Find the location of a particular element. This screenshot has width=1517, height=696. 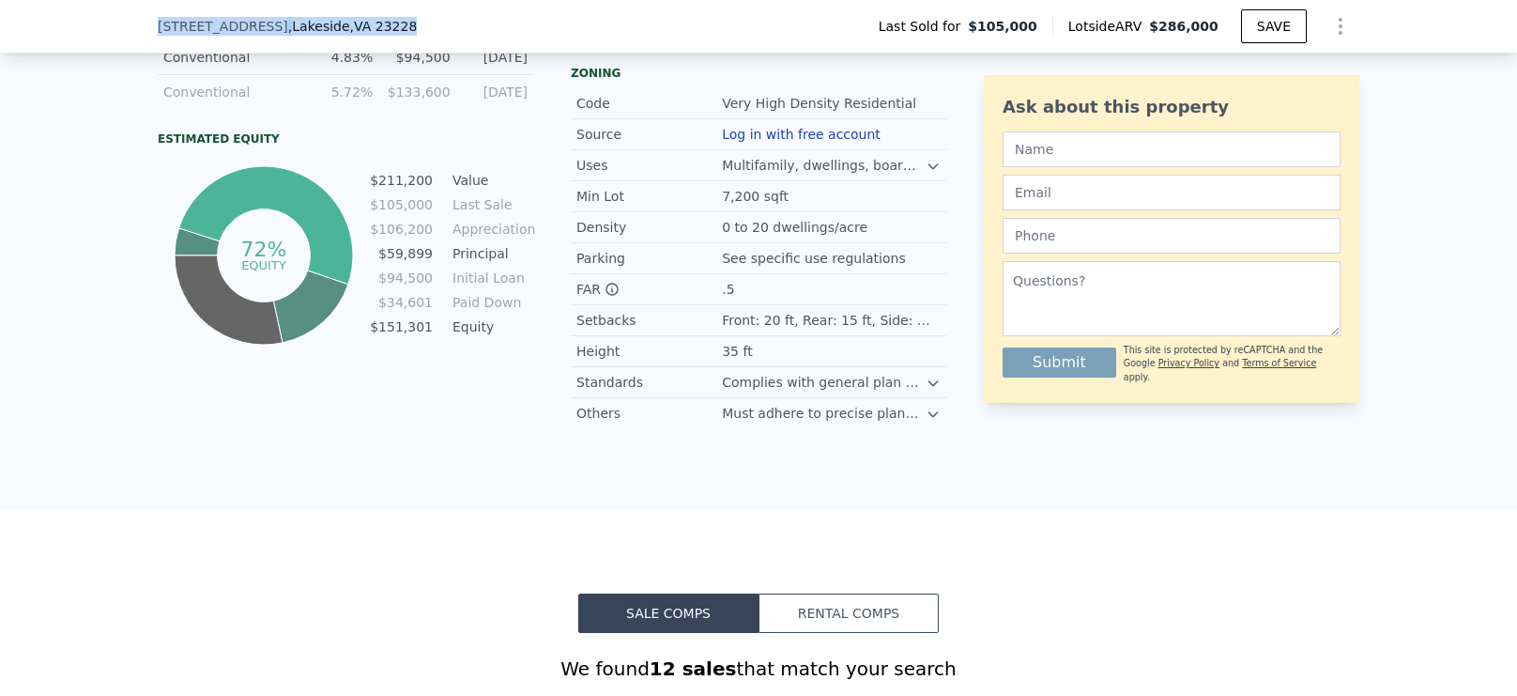

div: Estimated Equity is located at coordinates (345, 139).